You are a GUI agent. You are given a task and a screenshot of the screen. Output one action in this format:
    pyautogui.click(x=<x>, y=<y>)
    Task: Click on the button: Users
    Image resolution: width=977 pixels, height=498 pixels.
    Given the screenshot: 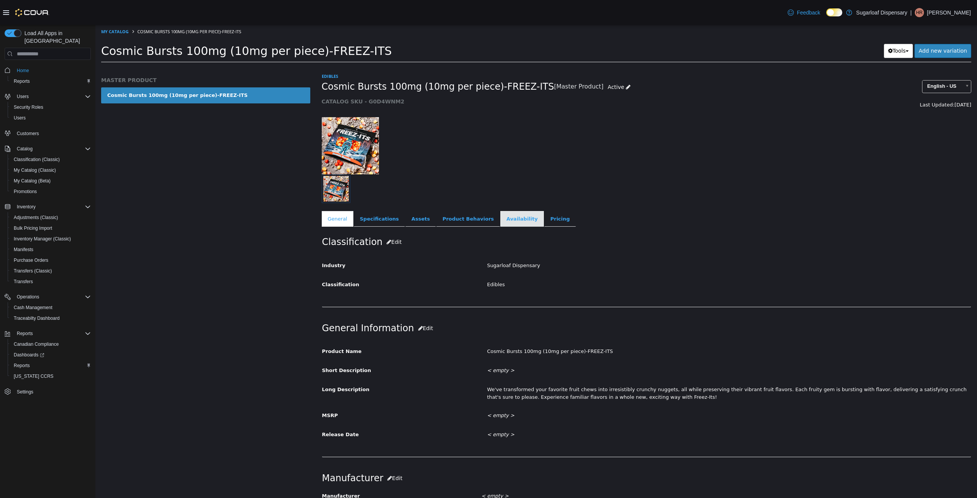 What is the action you would take?
    pyautogui.click(x=48, y=97)
    